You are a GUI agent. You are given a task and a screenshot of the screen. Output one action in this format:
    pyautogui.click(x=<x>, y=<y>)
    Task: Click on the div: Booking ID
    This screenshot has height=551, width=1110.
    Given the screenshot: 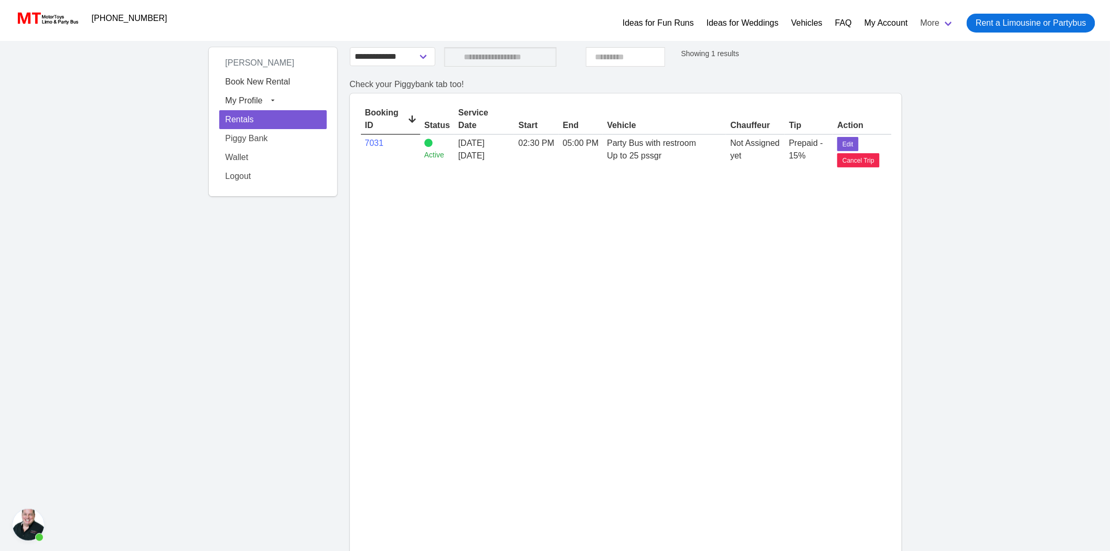 What is the action you would take?
    pyautogui.click(x=390, y=119)
    